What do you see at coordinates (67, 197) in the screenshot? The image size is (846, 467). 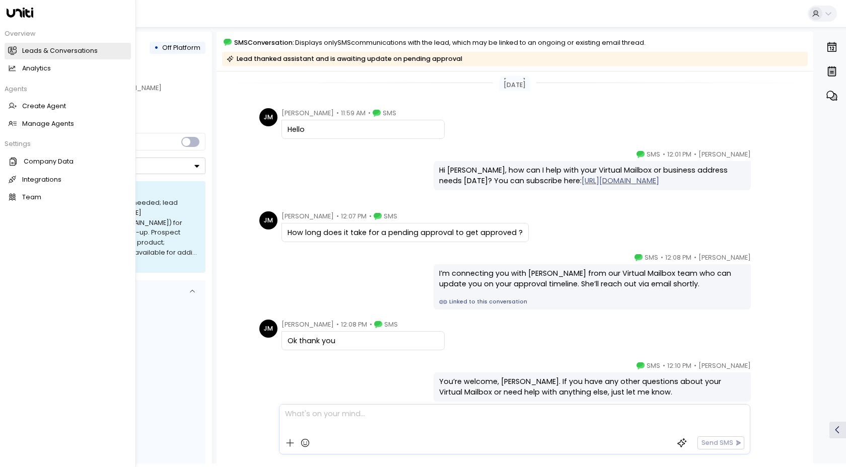 I see `a: Team` at bounding box center [67, 197].